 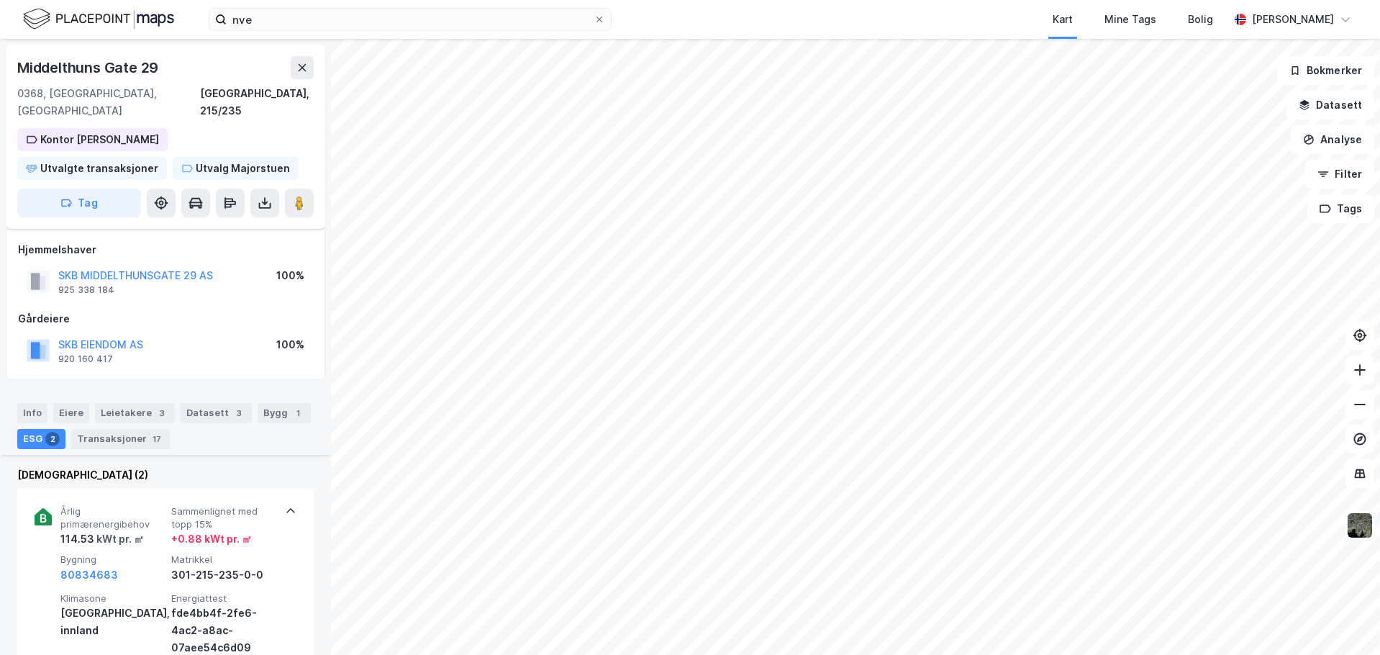 I want to click on div: Utvalg Majorstuen, so click(x=243, y=168).